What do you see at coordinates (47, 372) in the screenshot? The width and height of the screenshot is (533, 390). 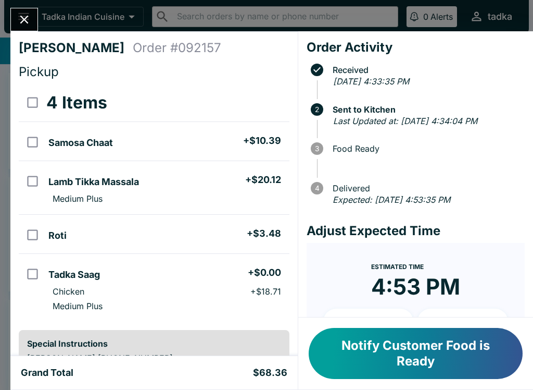 I see `h5: Grand Total` at bounding box center [47, 372].